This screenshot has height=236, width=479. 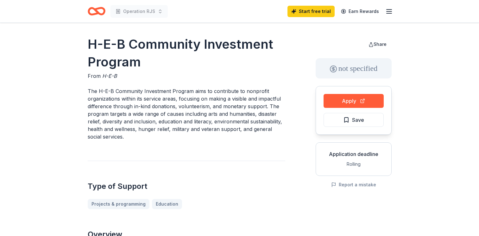 What do you see at coordinates (139, 11) in the screenshot?
I see `button: Operation RJS` at bounding box center [139, 11].